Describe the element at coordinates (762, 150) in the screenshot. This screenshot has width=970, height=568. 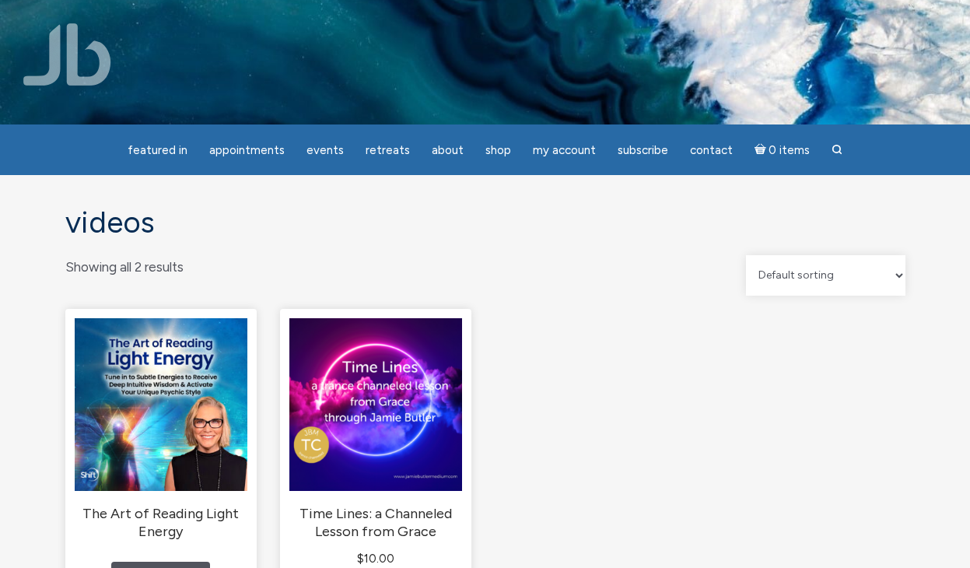
I see `i: Cart` at that location.